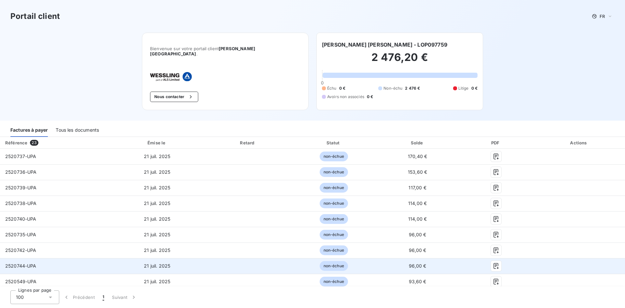 Image resolution: width=625 pixels, height=308 pixels. I want to click on div: PDF, so click(496, 143).